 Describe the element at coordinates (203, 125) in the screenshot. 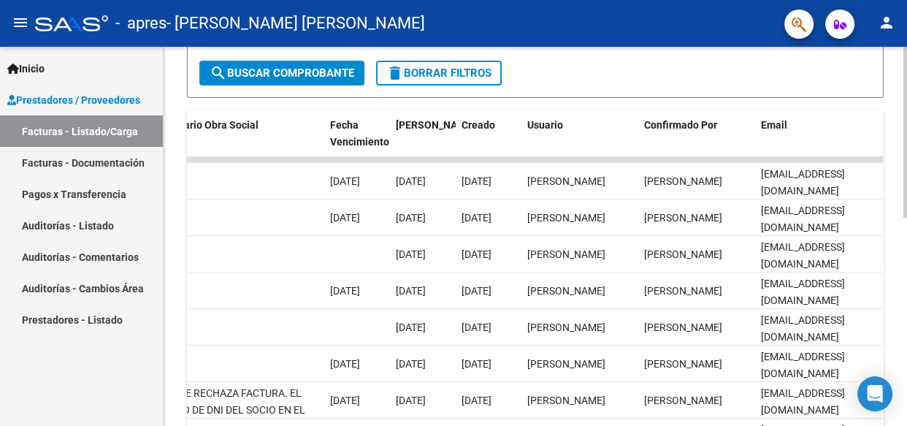

I see `span: Comentario Obra Social` at that location.